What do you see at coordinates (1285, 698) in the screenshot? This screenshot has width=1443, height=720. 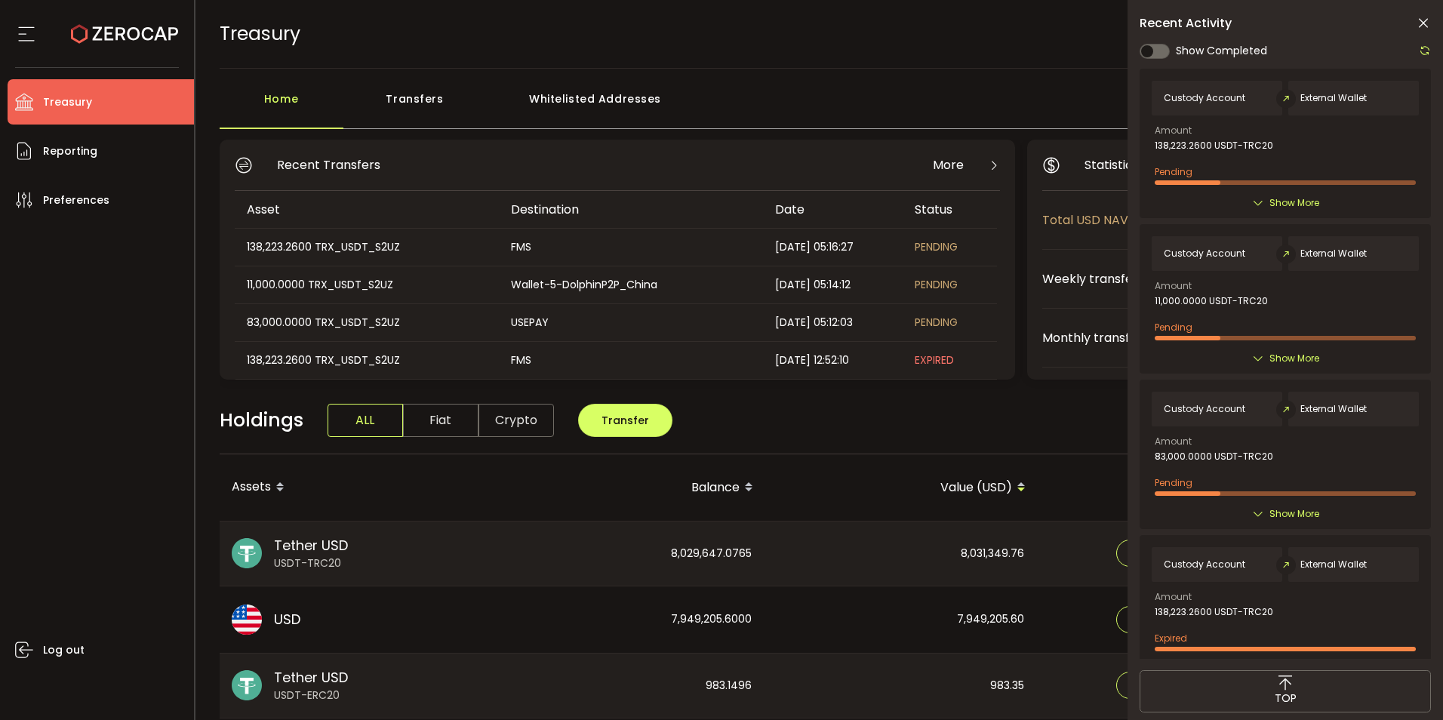 I see `span: TOP` at bounding box center [1285, 698].